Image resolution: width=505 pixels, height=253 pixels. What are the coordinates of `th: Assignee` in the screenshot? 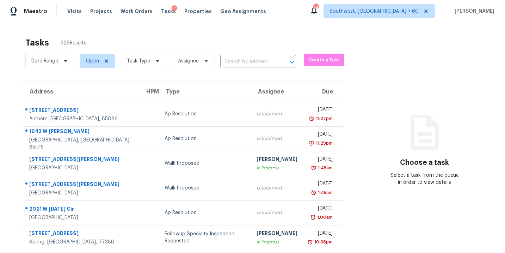 It's located at (277, 92).